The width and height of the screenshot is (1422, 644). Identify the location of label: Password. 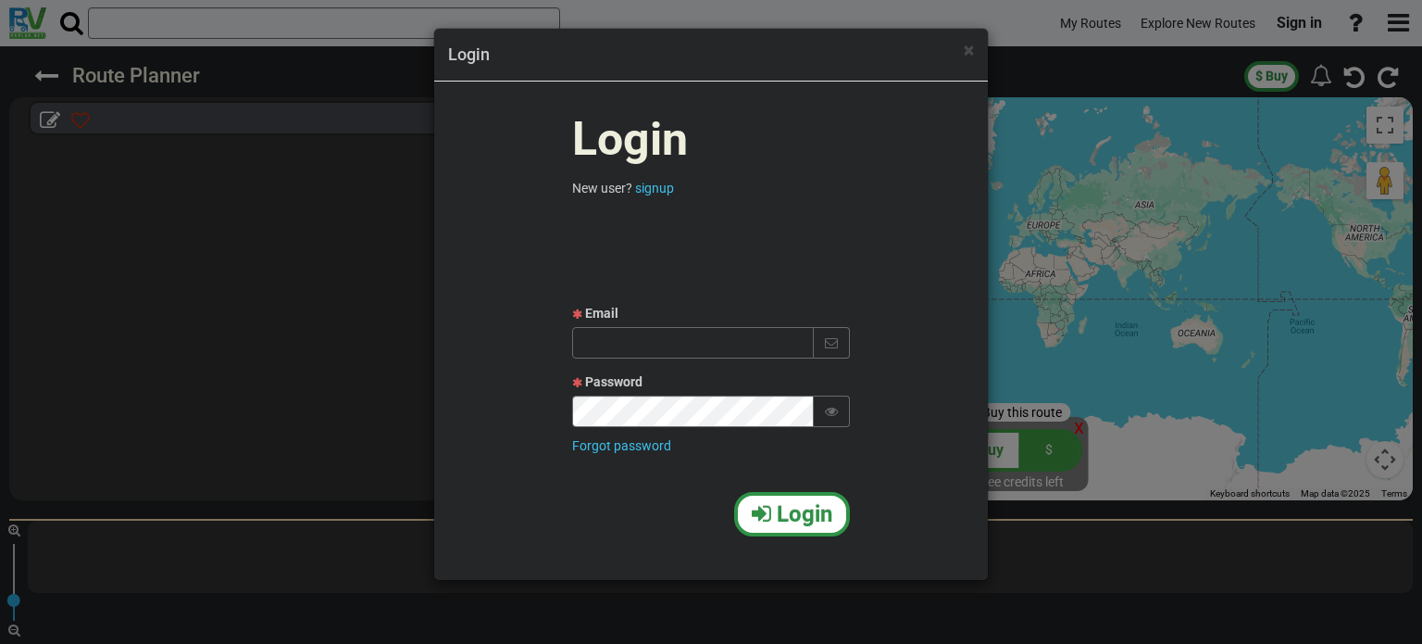
(614, 381).